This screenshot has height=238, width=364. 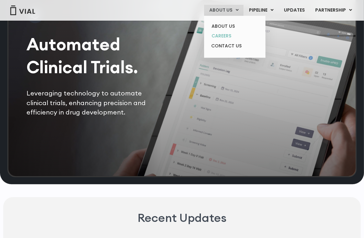 What do you see at coordinates (261, 10) in the screenshot?
I see `a: PIPELINEMenu Toggle` at bounding box center [261, 10].